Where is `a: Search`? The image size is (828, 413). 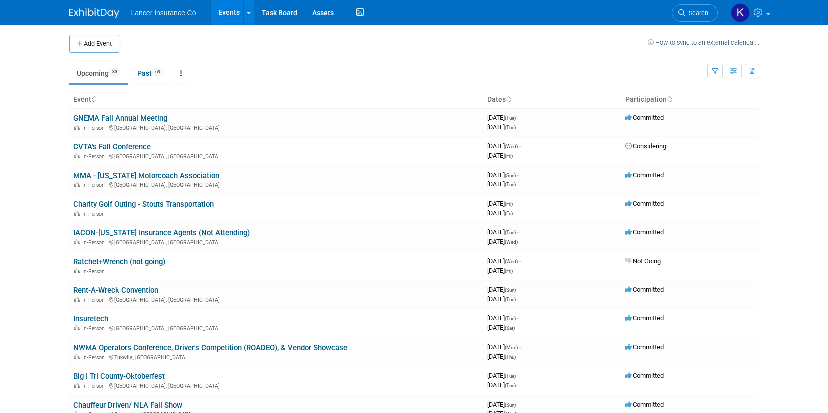
a: Search is located at coordinates (694, 13).